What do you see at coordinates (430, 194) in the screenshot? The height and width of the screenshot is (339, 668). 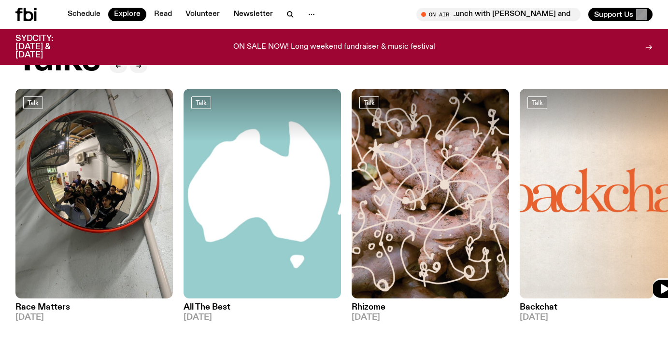 I see `img: A close up picture of a bunch of ginger roots. Yellow squiggles with arrows, hearts and dots are ...` at bounding box center [430, 194].